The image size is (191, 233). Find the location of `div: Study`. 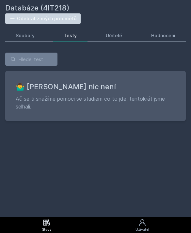

div: Study is located at coordinates (47, 230).